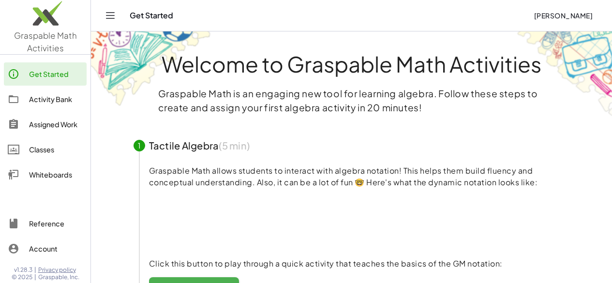  I want to click on span: Graspable, Inc., so click(59, 277).